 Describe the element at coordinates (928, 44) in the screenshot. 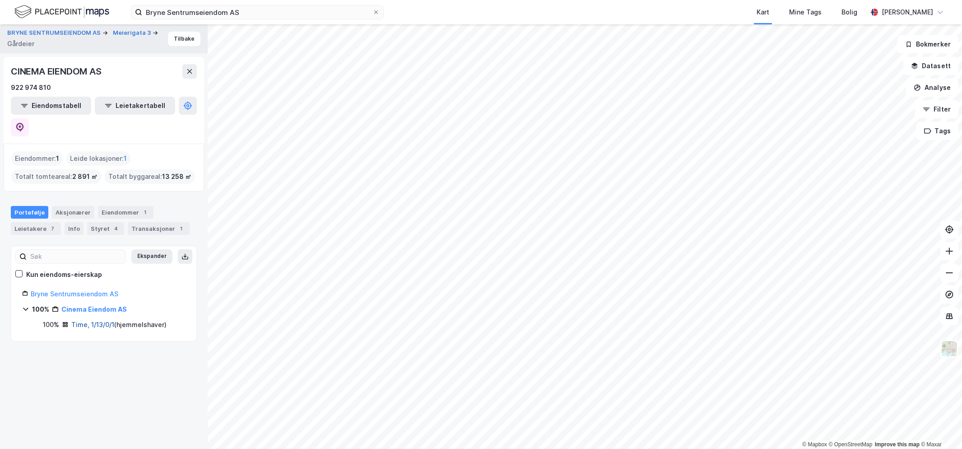

I see `button: Bokmerker` at that location.